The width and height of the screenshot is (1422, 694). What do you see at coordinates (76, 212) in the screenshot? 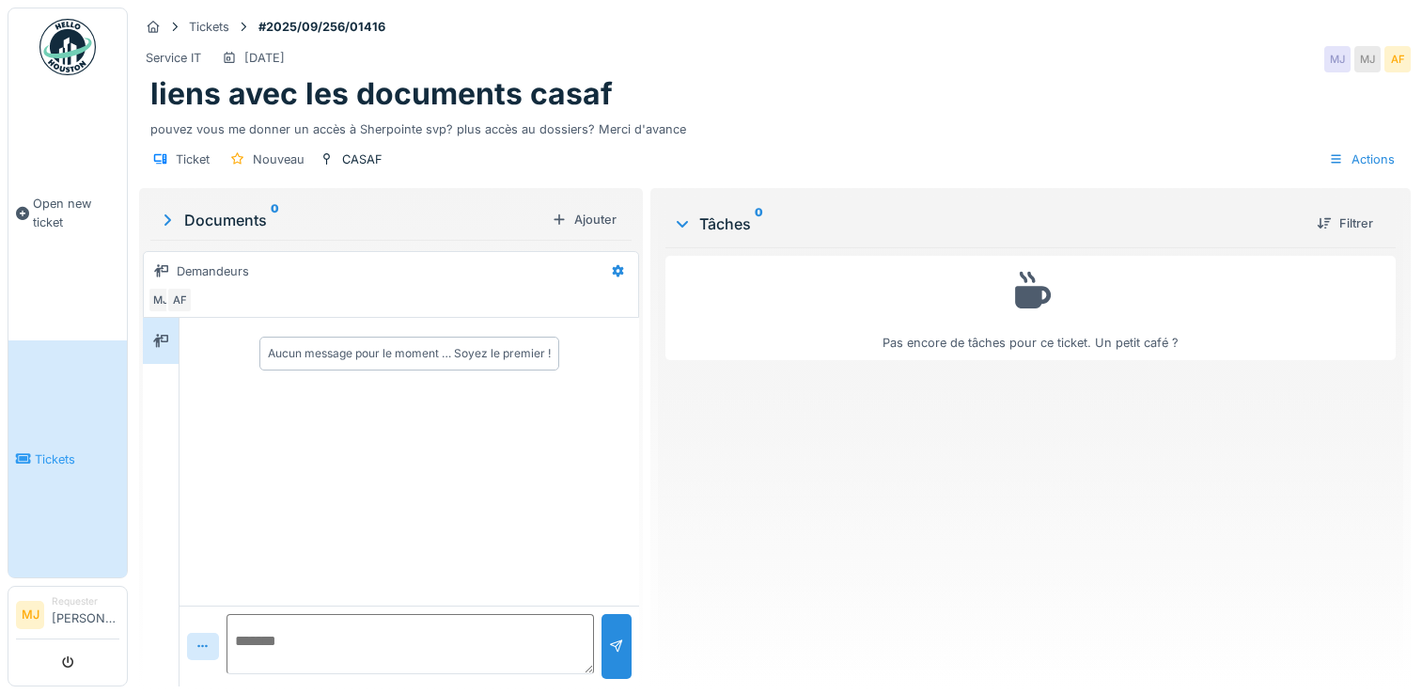
I see `span: Open new ticket` at bounding box center [76, 212].